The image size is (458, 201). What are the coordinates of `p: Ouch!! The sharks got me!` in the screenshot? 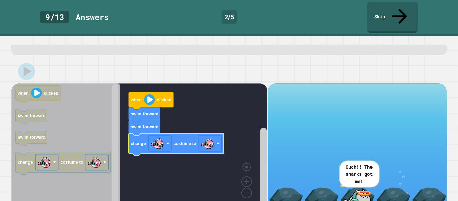 It's located at (359, 174).